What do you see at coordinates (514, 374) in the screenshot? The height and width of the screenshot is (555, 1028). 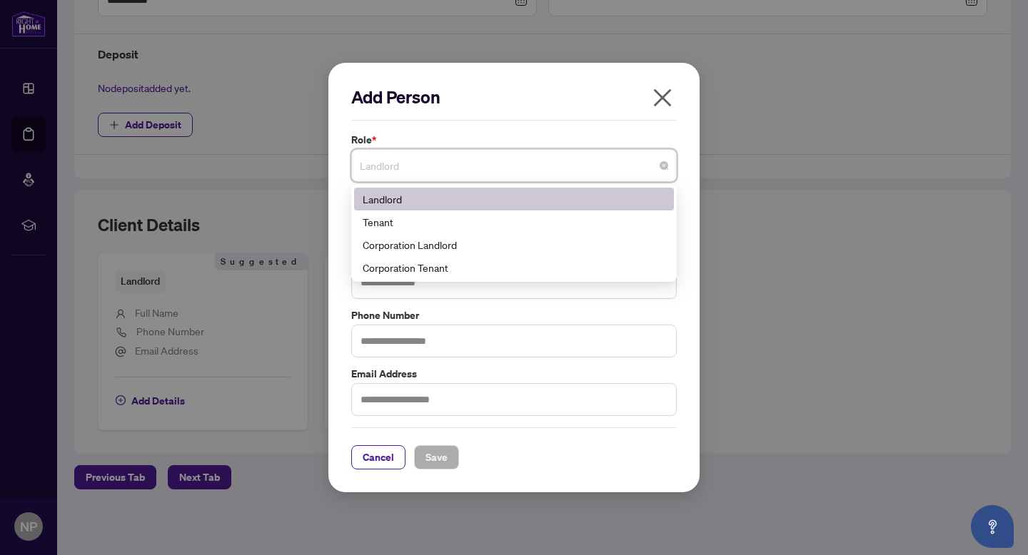 I see `label: Email Address` at bounding box center [514, 374].